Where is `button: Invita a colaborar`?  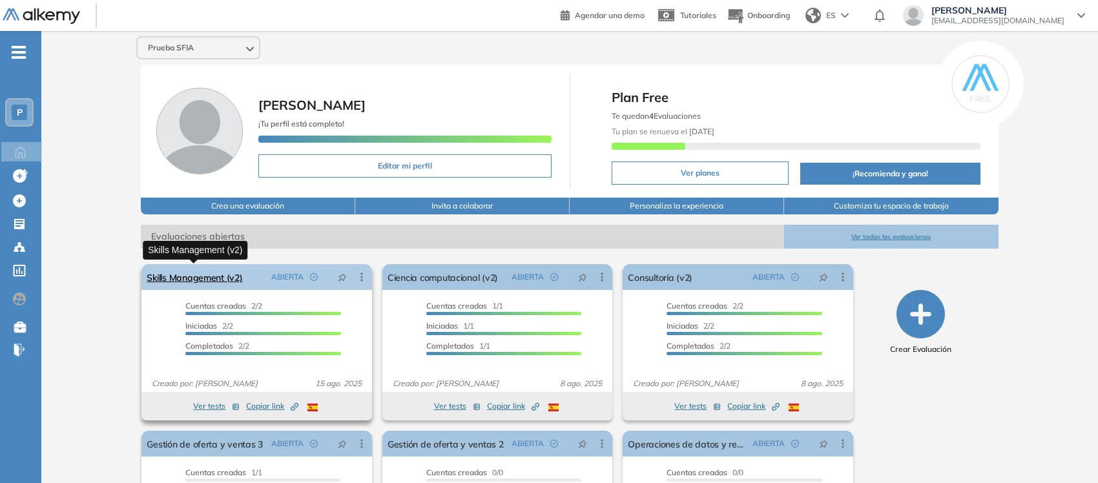
button: Invita a colaborar is located at coordinates (462, 206).